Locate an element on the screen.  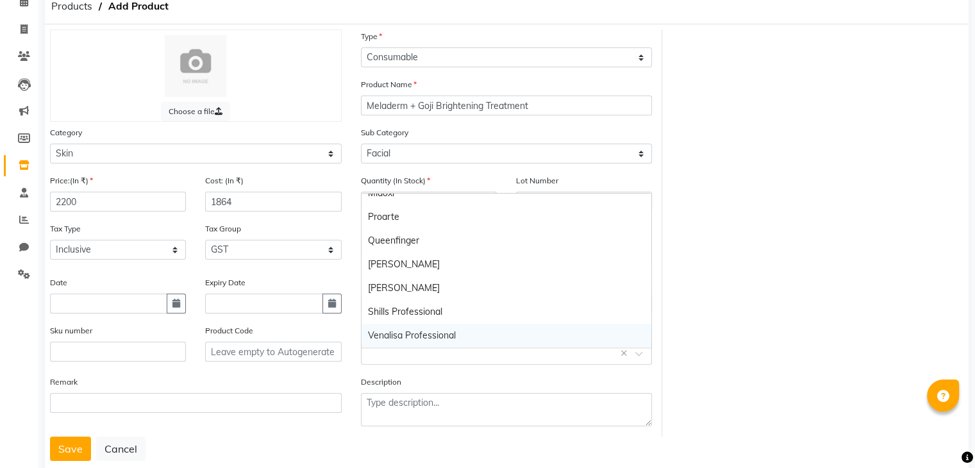
div: Queenfinger is located at coordinates (506, 240).